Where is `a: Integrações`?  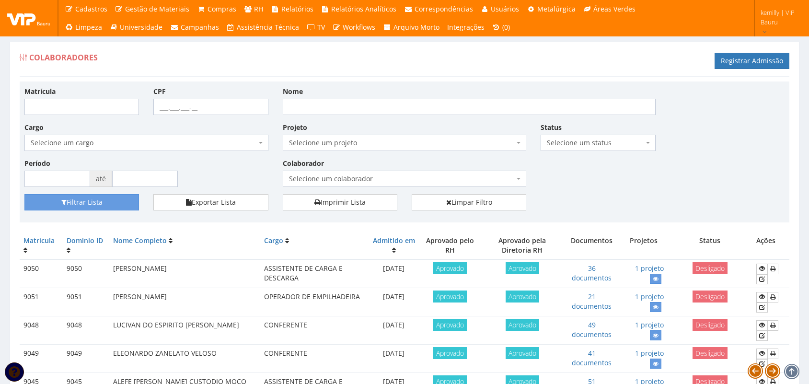
a: Integrações is located at coordinates (466, 27).